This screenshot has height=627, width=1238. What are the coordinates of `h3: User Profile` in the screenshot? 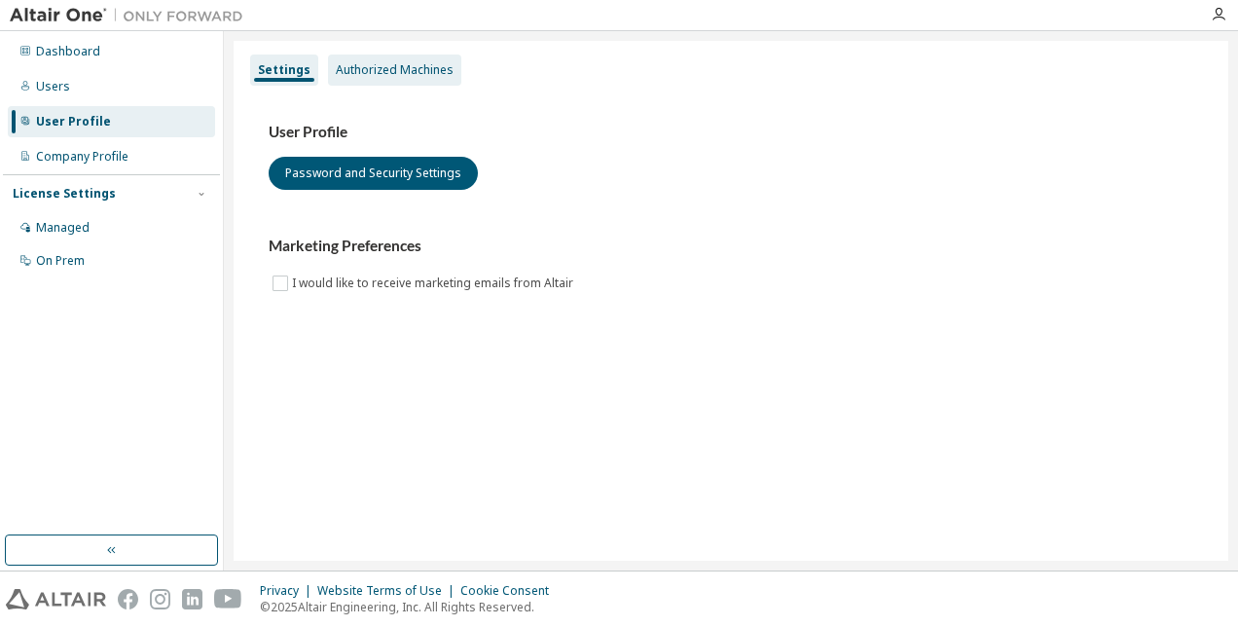 It's located at (731, 132).